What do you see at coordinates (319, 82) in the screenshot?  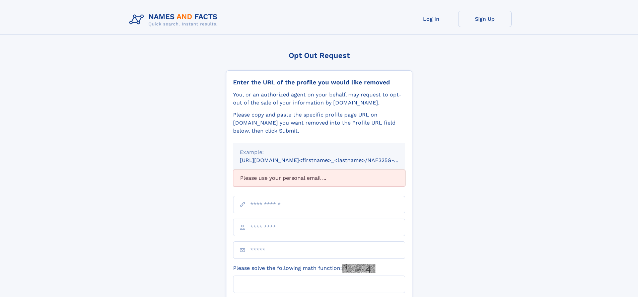 I see `div: Enter the URL of the profile you would like removed` at bounding box center [319, 82].